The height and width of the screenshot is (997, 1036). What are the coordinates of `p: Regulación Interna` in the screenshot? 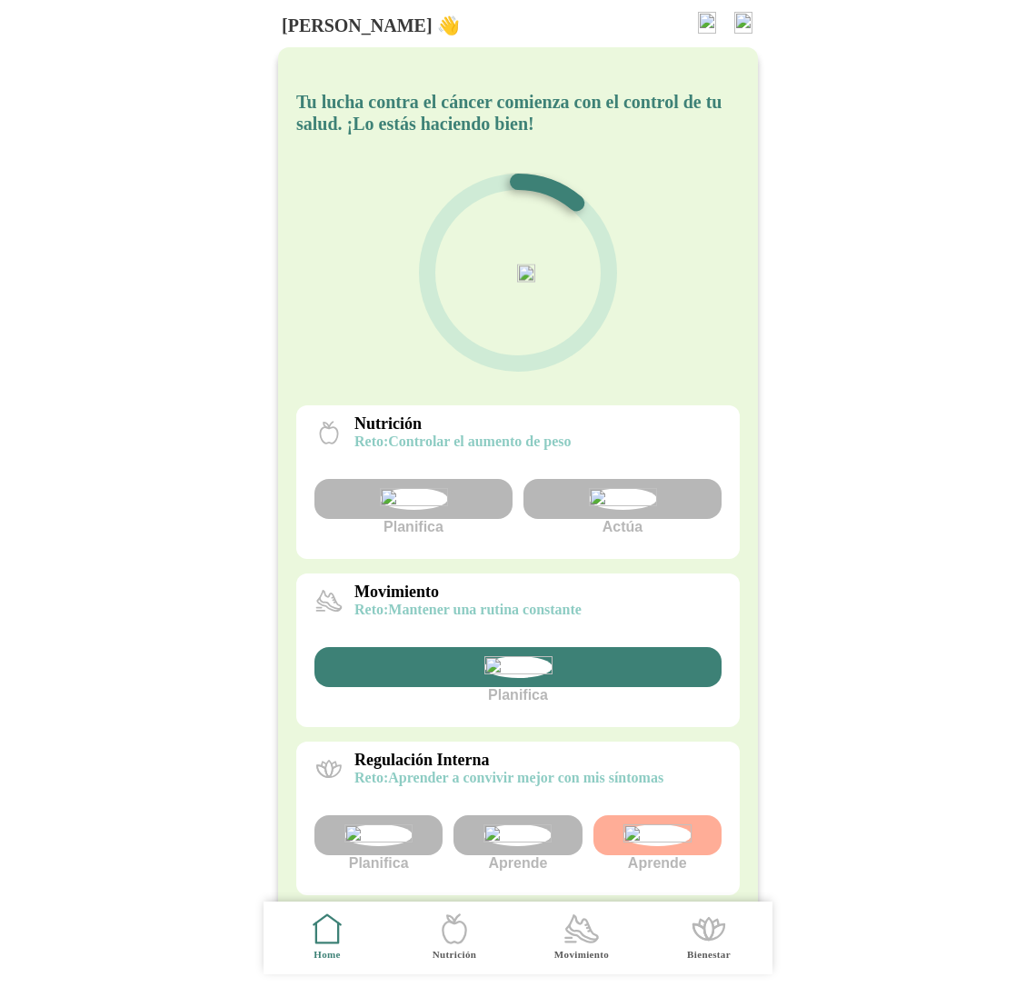 It's located at (509, 760).